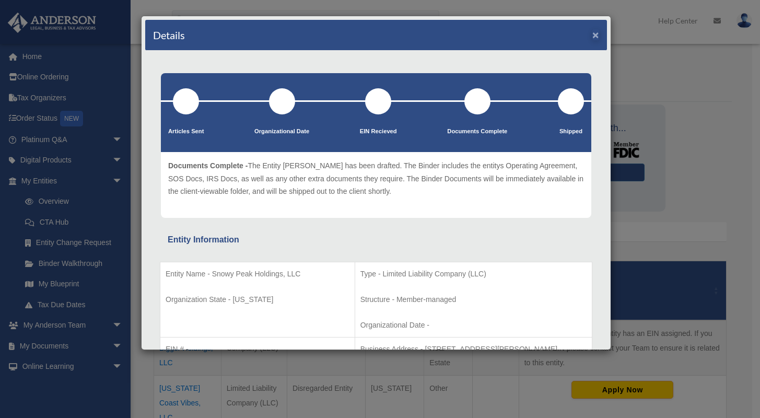 The width and height of the screenshot is (760, 418). I want to click on p: Shipped, so click(571, 132).